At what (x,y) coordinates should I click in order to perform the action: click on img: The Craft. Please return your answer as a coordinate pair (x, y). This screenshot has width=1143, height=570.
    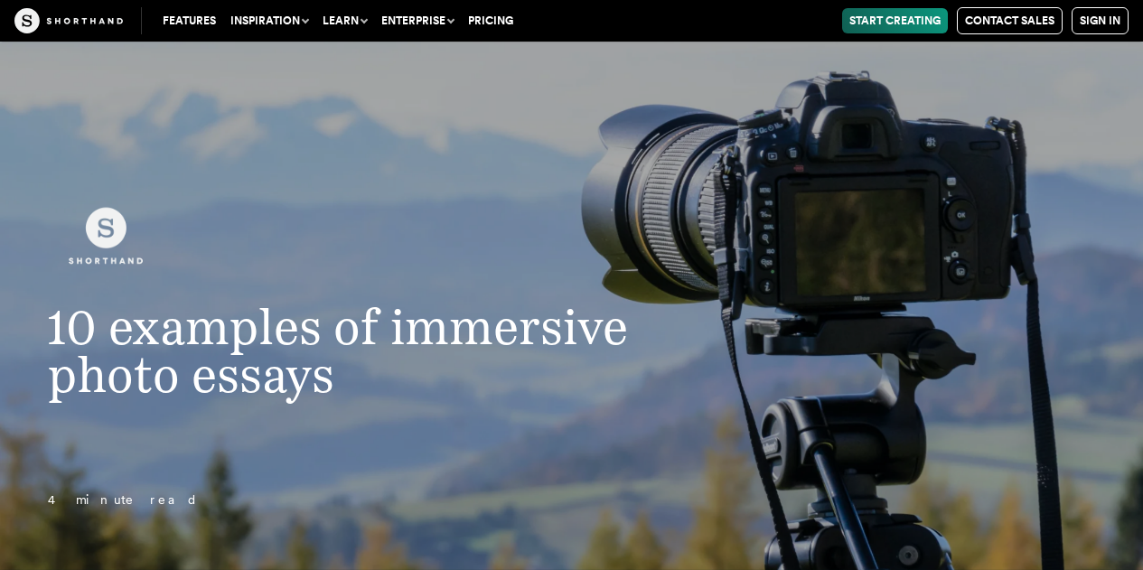
    Looking at the image, I should click on (69, 21).